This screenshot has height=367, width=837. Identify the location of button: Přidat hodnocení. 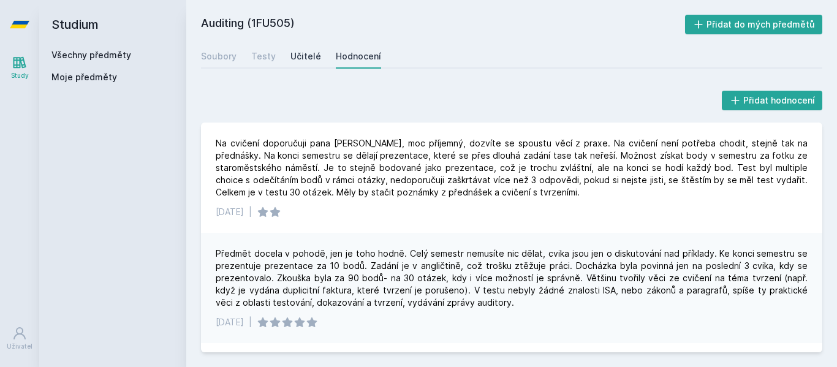
(772, 101).